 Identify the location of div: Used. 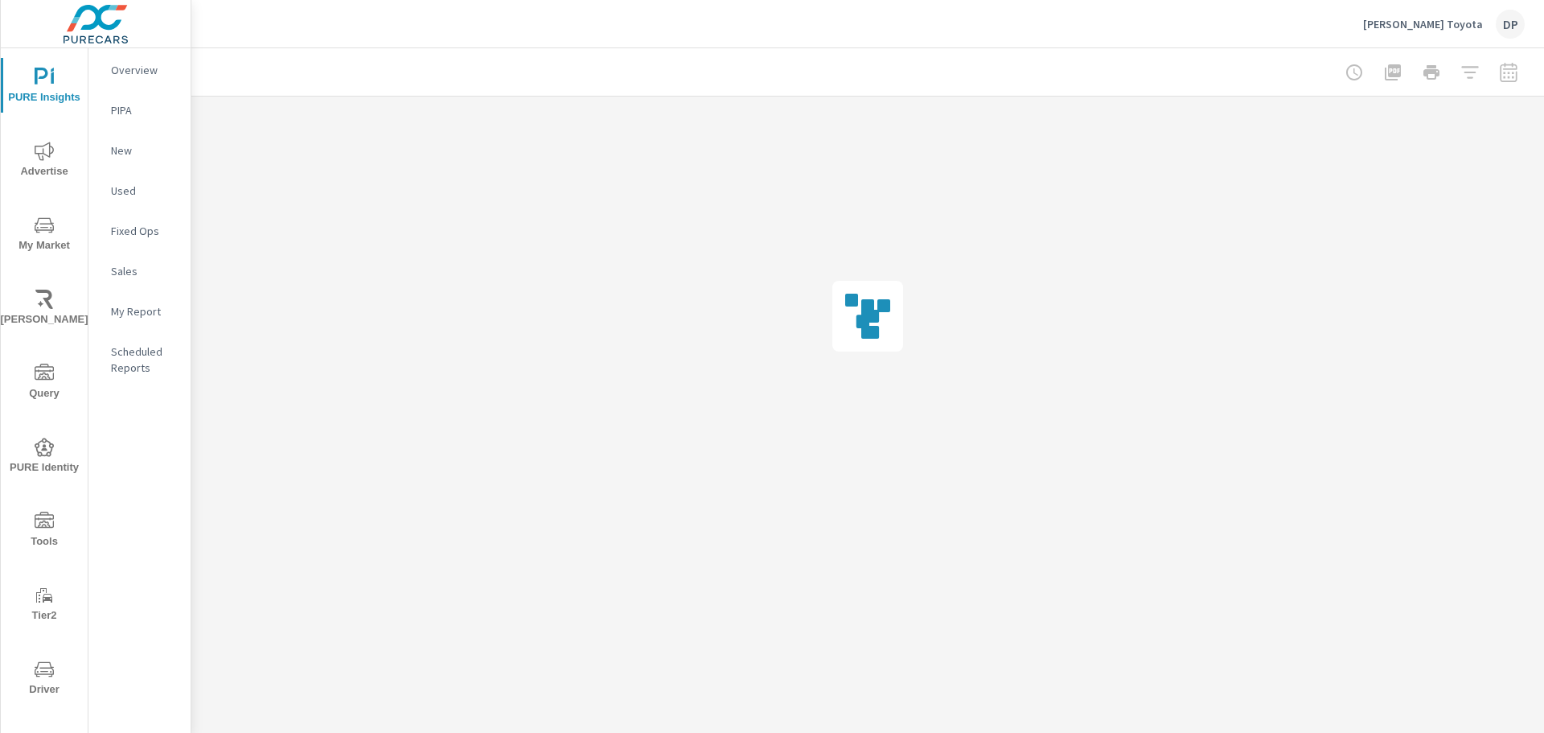
(139, 191).